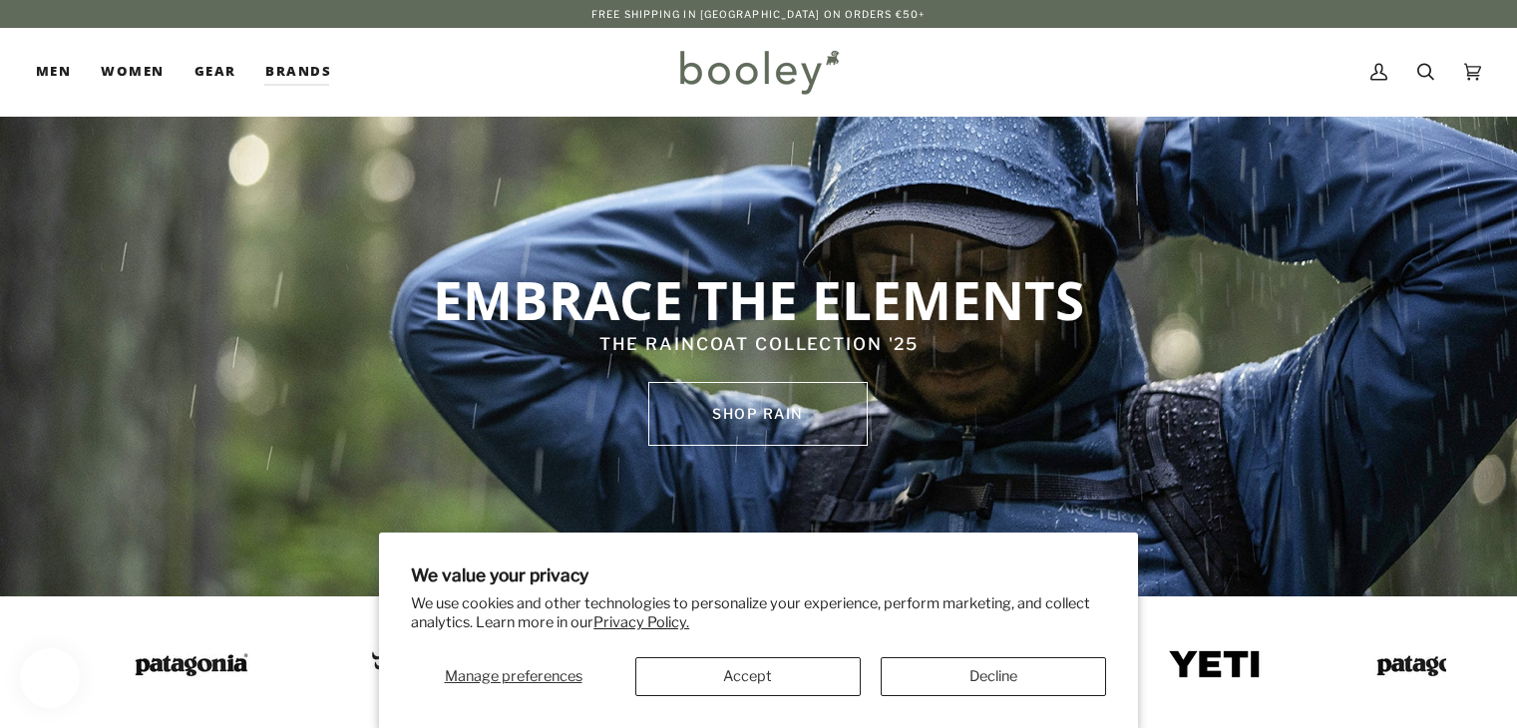 This screenshot has height=728, width=1517. What do you see at coordinates (215, 72) in the screenshot?
I see `span: Gear` at bounding box center [215, 72].